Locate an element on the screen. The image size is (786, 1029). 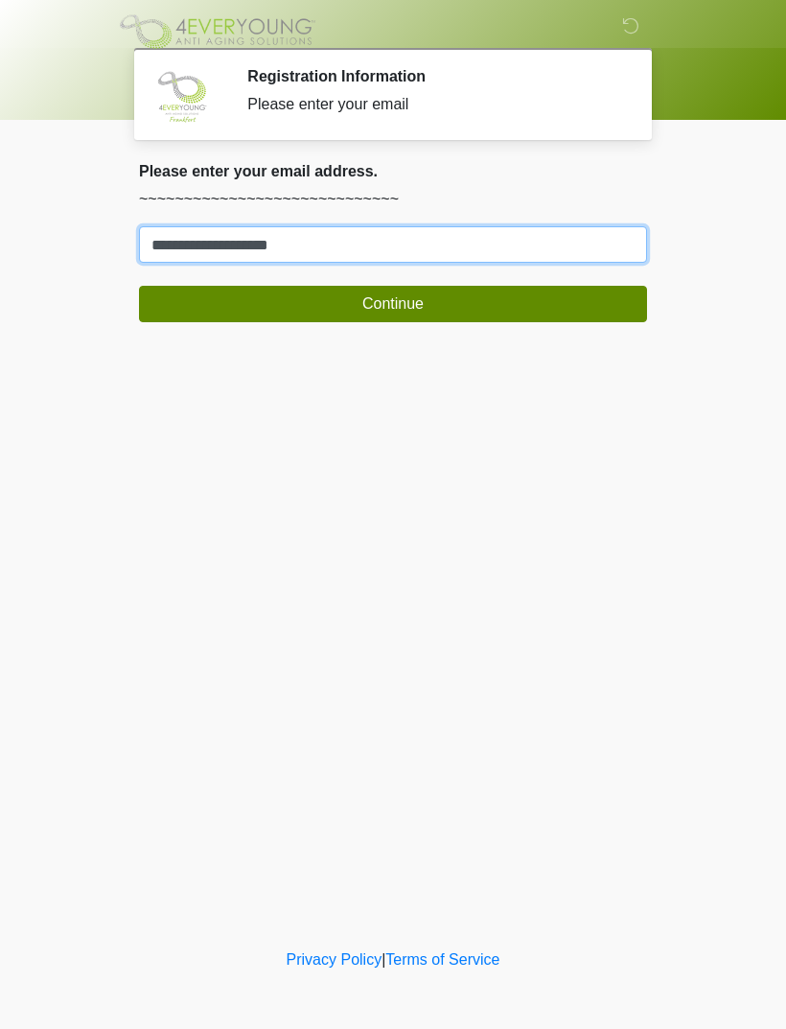
img: 4Ever Young Frankfort Logo is located at coordinates (218, 32).